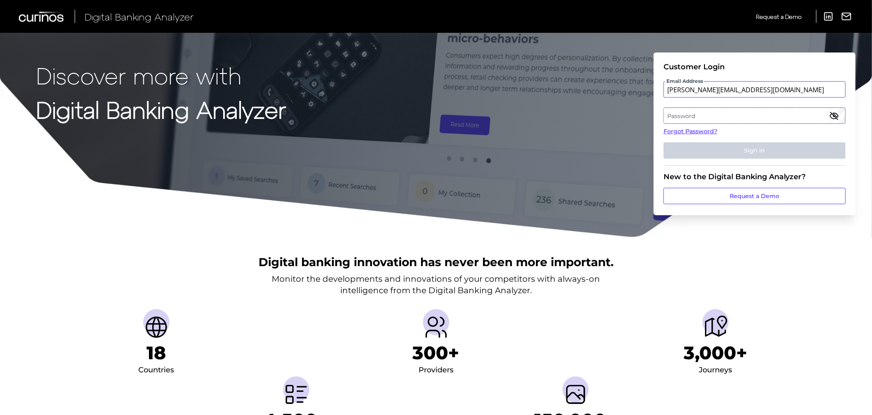 This screenshot has width=872, height=415. I want to click on div: Customer Login, so click(755, 67).